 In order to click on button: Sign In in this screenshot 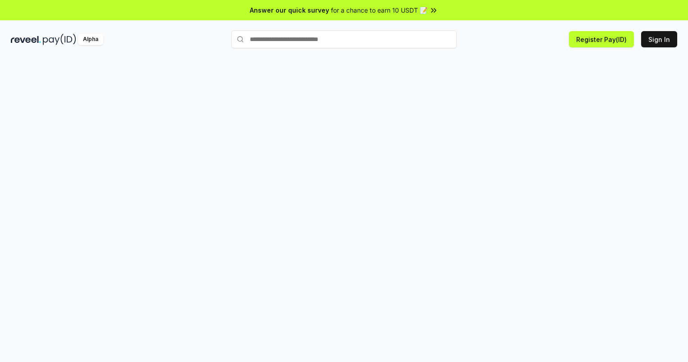, I will do `click(659, 39)`.